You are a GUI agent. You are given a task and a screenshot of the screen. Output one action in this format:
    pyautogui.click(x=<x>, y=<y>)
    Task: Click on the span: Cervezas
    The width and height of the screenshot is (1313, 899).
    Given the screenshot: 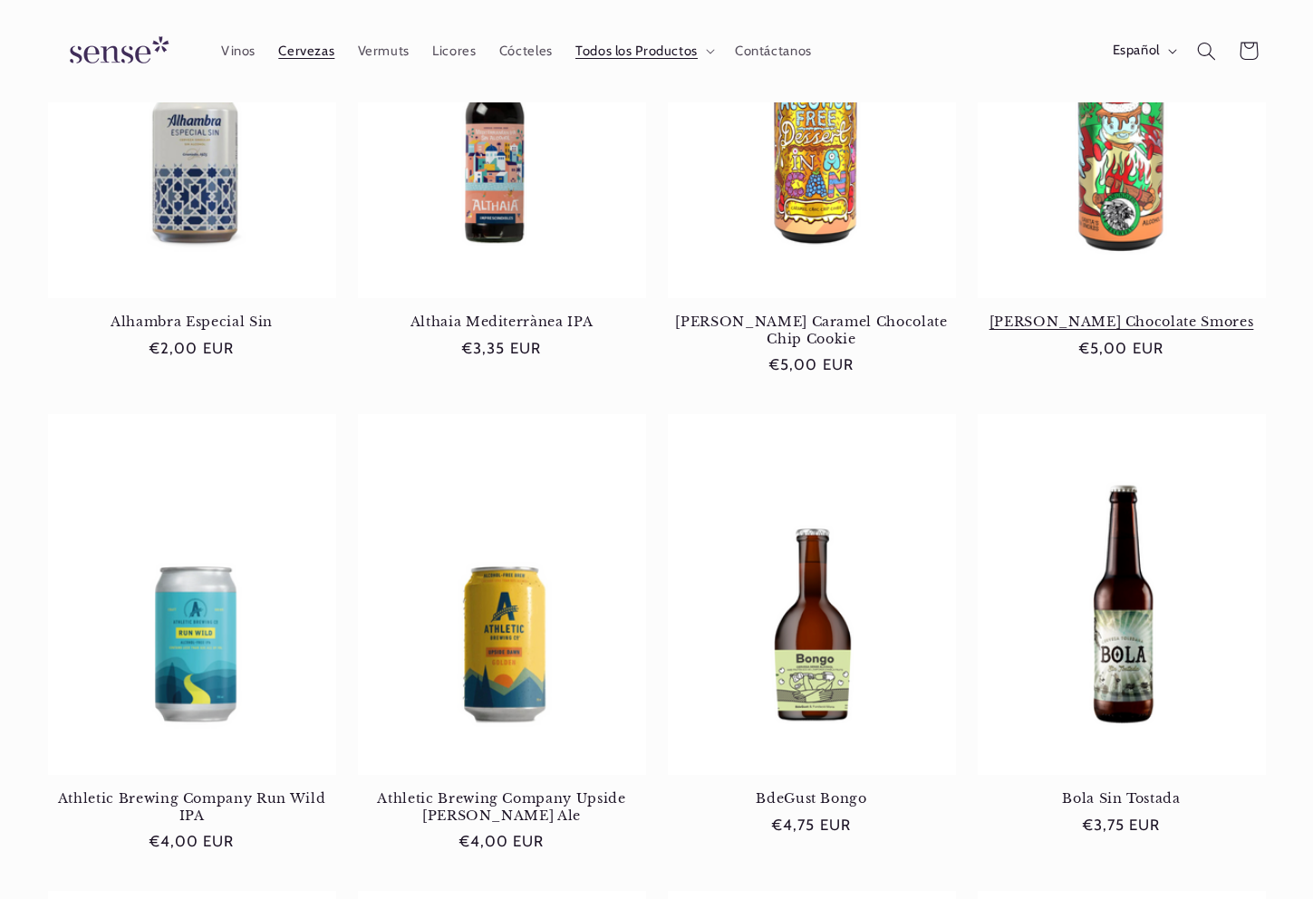 What is the action you would take?
    pyautogui.click(x=306, y=51)
    